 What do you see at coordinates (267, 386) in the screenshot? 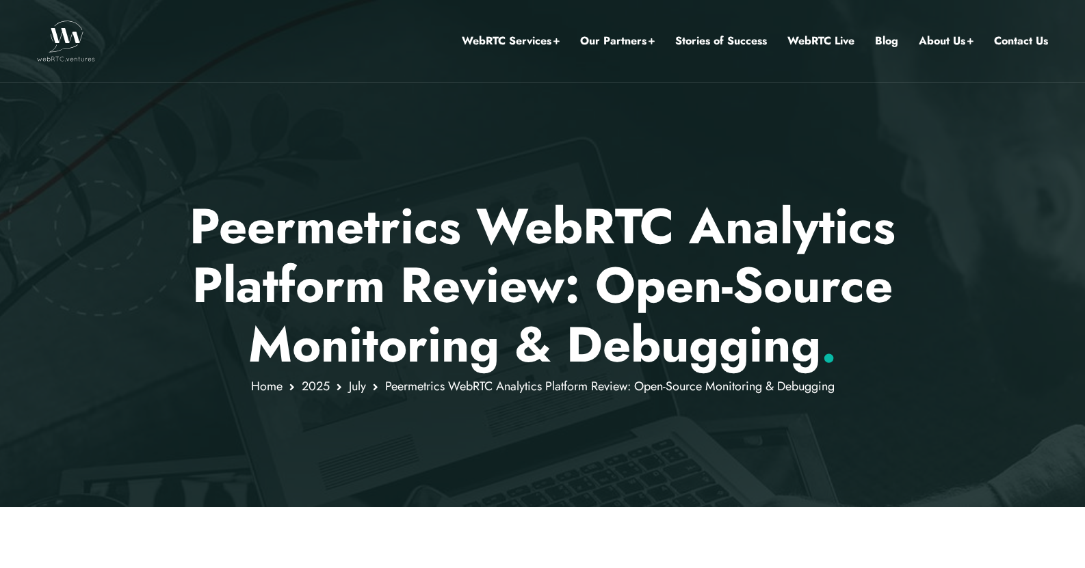
I see `a: Home` at bounding box center [267, 386].